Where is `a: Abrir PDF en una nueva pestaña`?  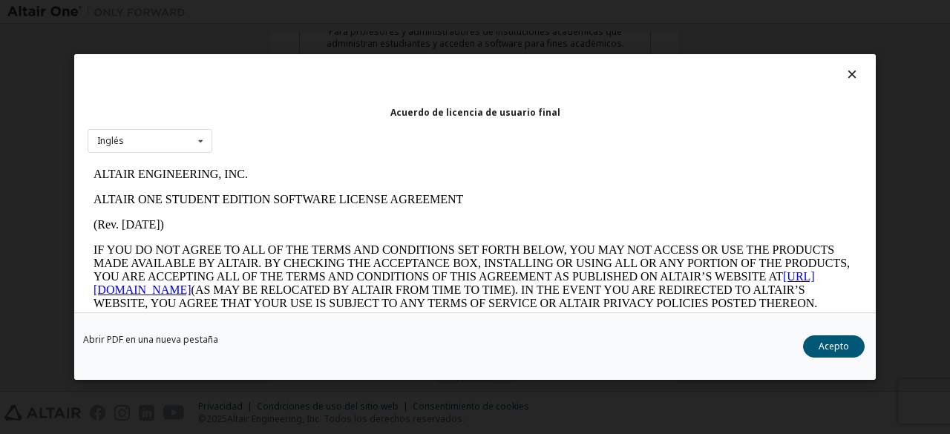
a: Abrir PDF en una nueva pestaña is located at coordinates (151, 340).